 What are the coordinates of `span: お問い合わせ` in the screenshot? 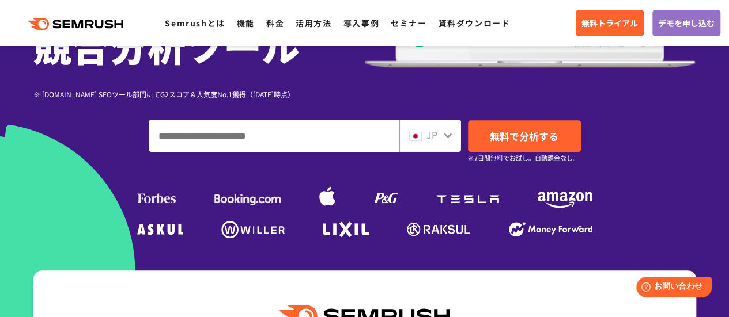 It's located at (52, 14).